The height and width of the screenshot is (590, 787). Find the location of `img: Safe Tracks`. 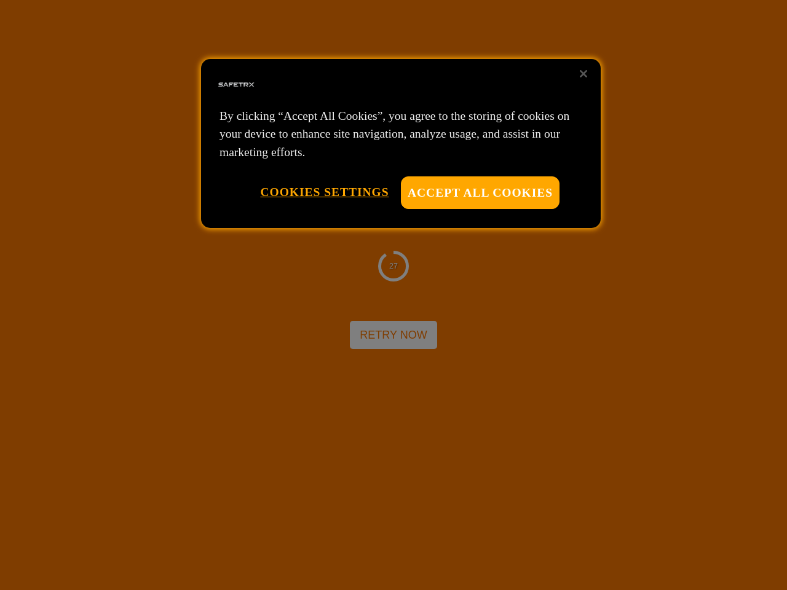

img: Safe Tracks is located at coordinates (236, 85).